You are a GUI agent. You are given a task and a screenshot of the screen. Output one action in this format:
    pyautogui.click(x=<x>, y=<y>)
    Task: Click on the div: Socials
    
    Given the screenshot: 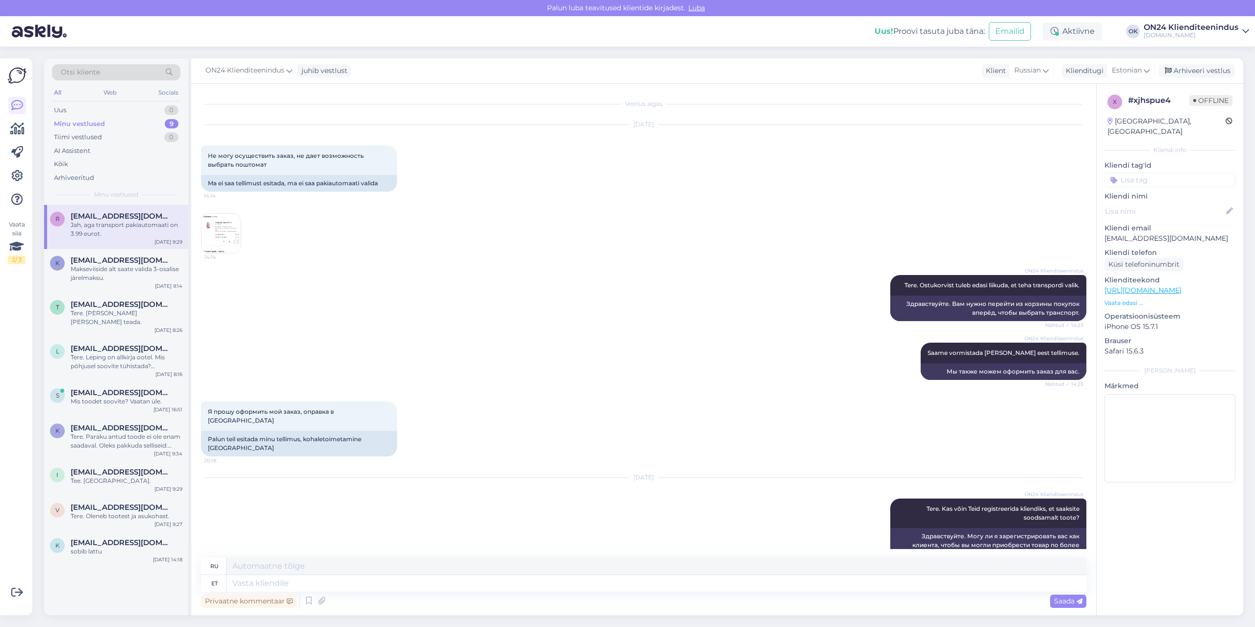 What is the action you would take?
    pyautogui.click(x=168, y=93)
    